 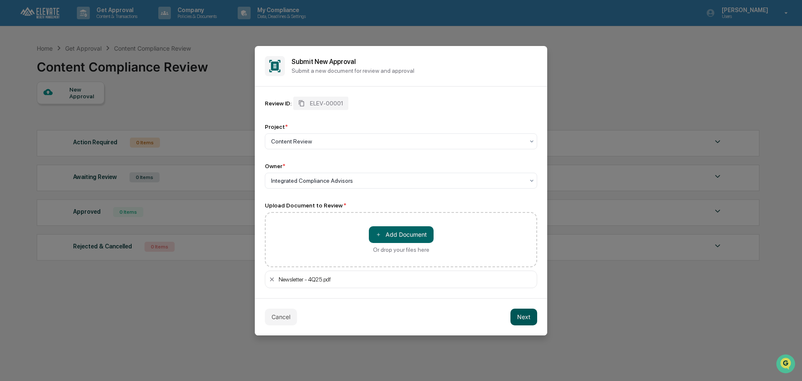 What do you see at coordinates (80, 24) in the screenshot?
I see `p: How can we help?` at bounding box center [80, 24].